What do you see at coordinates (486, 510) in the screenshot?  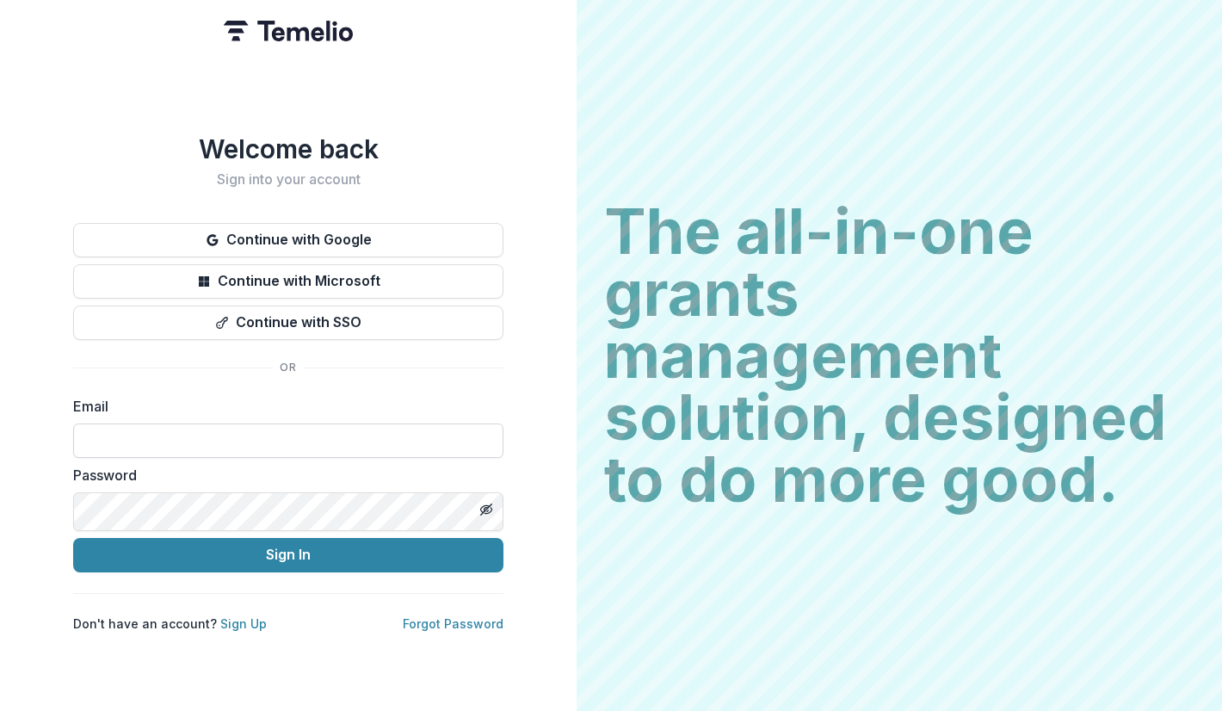 I see `button: Toggle password visibility` at bounding box center [486, 510].